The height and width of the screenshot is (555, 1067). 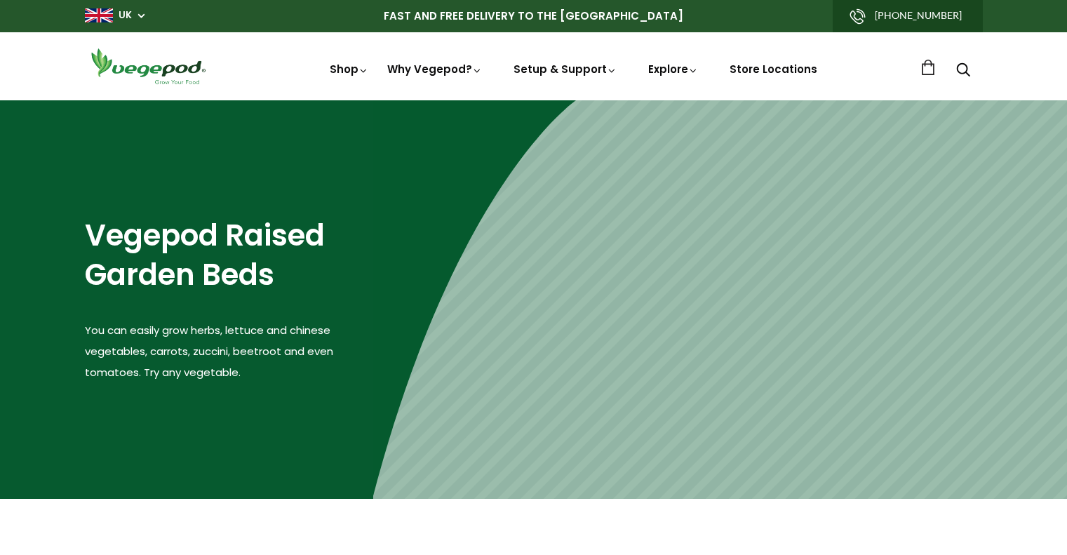 I want to click on a: Shop, so click(x=349, y=69).